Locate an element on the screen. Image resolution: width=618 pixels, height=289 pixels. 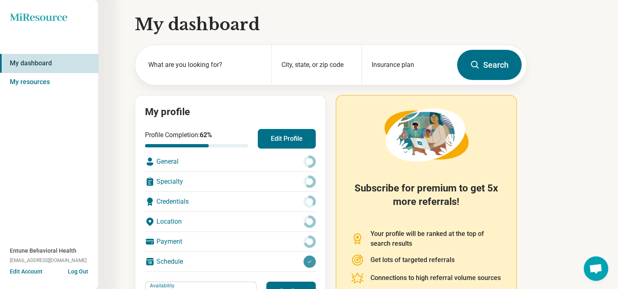
span: Entune Behavioral Health is located at coordinates (43, 251).